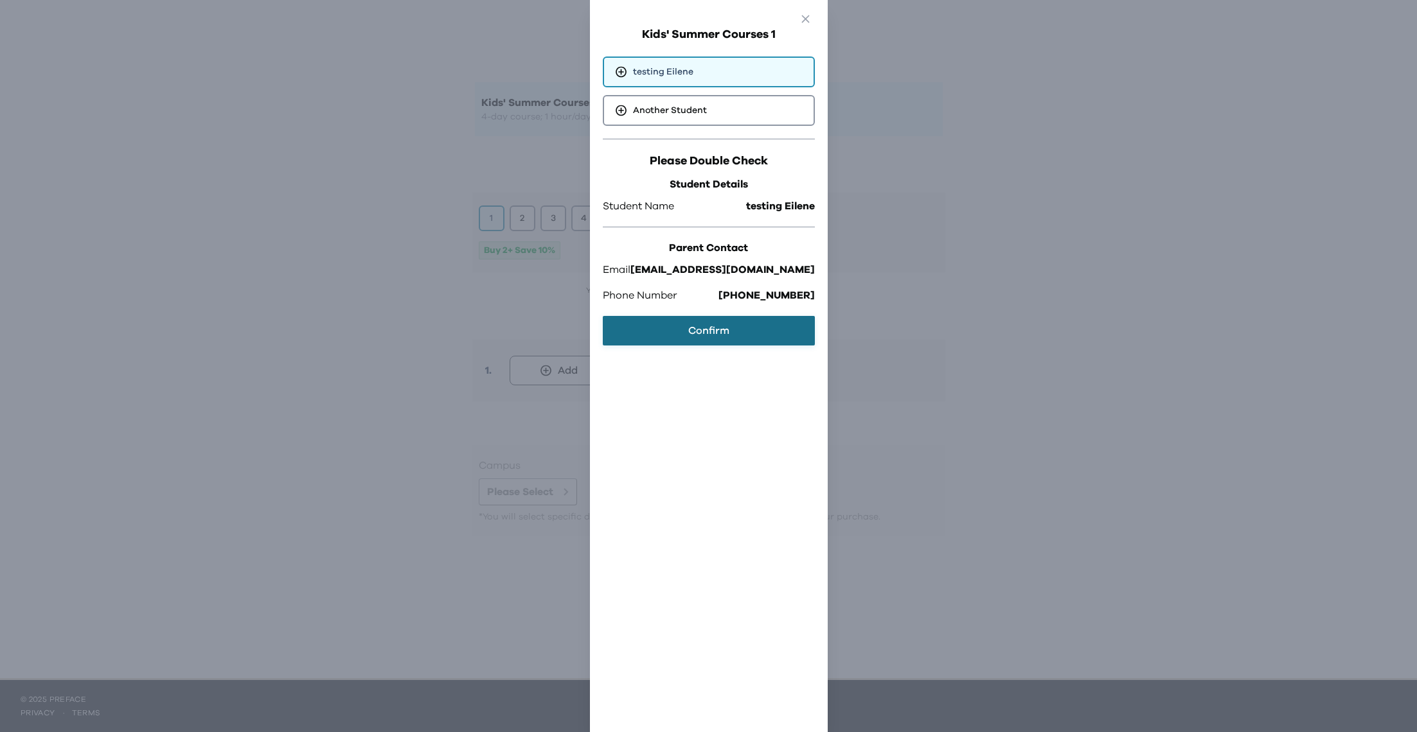  What do you see at coordinates (669, 111) in the screenshot?
I see `span: Another Student` at bounding box center [669, 111].